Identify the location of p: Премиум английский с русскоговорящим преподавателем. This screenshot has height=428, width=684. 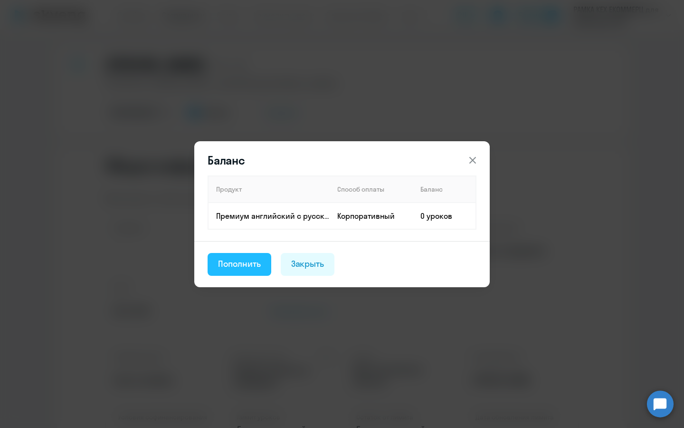
(273, 216).